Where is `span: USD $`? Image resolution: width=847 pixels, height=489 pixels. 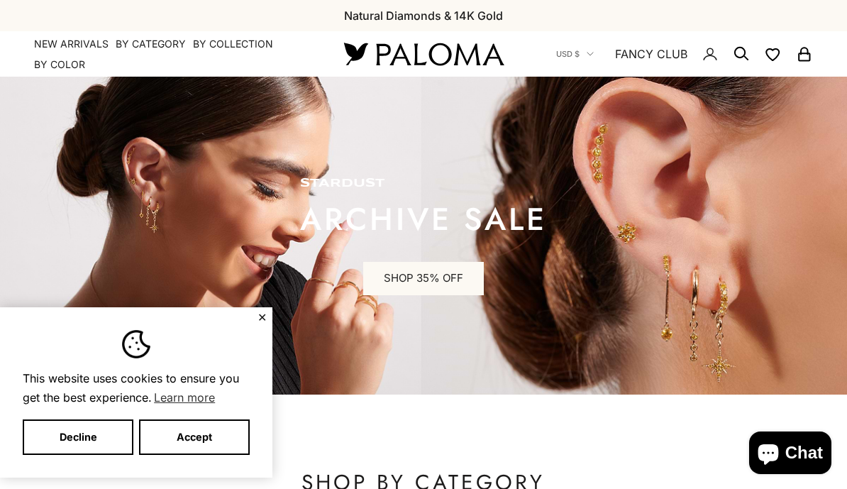 span: USD $ is located at coordinates (567, 54).